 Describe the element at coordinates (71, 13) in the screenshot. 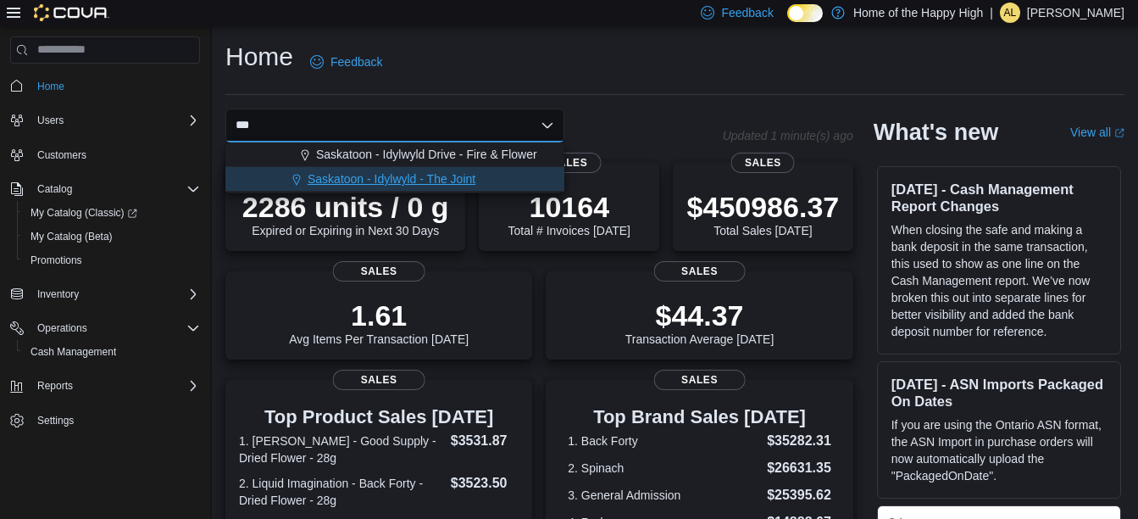

I see `img: Cova` at that location.